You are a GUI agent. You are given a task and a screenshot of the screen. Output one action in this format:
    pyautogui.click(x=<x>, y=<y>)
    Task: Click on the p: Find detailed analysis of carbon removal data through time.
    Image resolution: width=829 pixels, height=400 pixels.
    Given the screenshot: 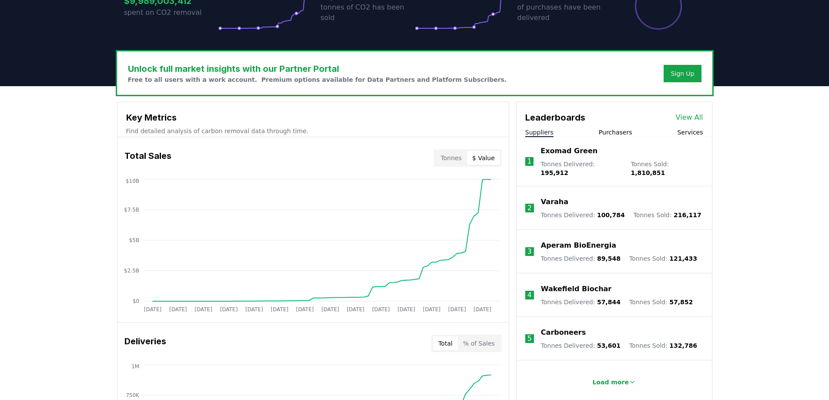 What is the action you would take?
    pyautogui.click(x=313, y=131)
    